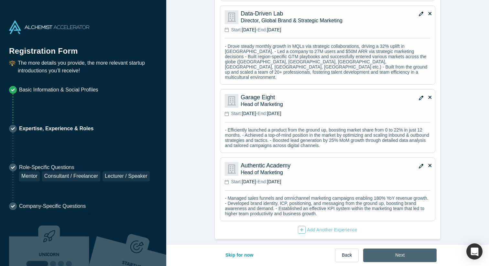 The height and width of the screenshot is (266, 489). Describe the element at coordinates (232, 17) in the screenshot. I see `img: Data-Driven Lab logo` at that location.